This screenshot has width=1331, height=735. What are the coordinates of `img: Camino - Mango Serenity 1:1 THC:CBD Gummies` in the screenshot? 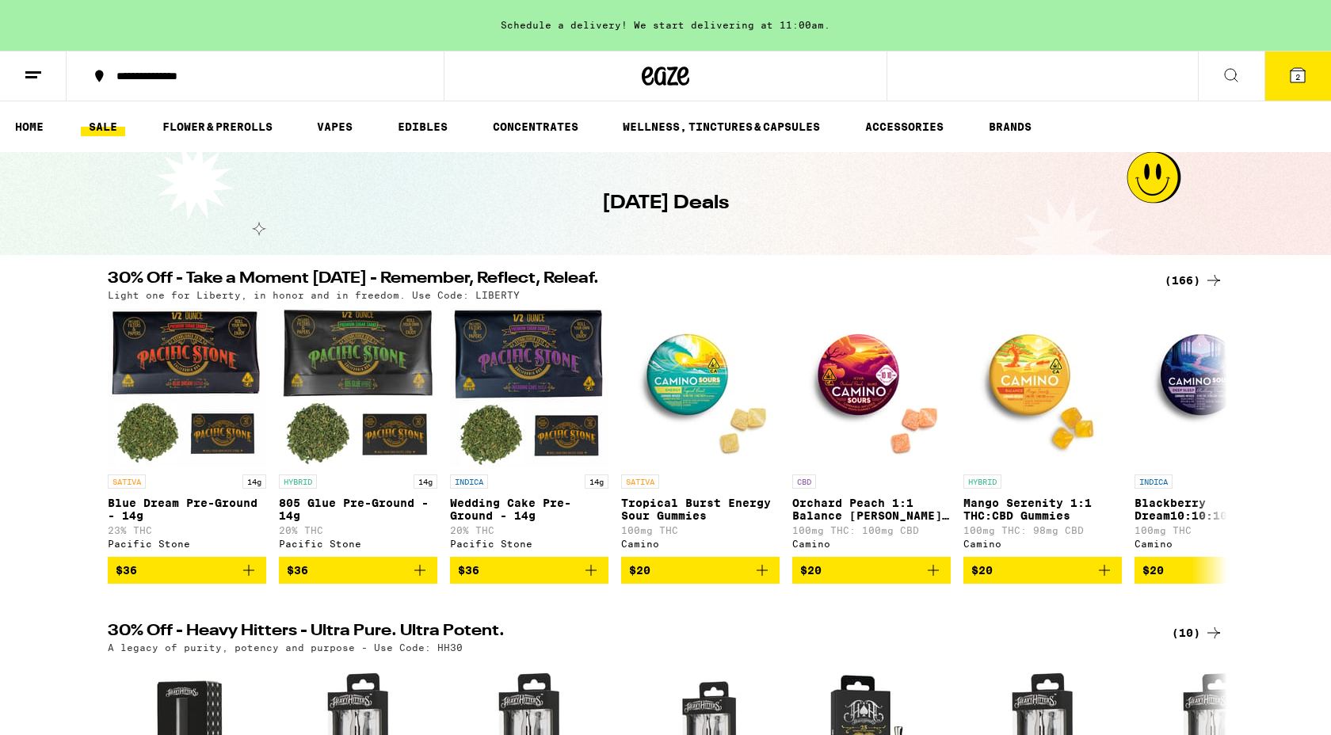 It's located at (1043, 387).